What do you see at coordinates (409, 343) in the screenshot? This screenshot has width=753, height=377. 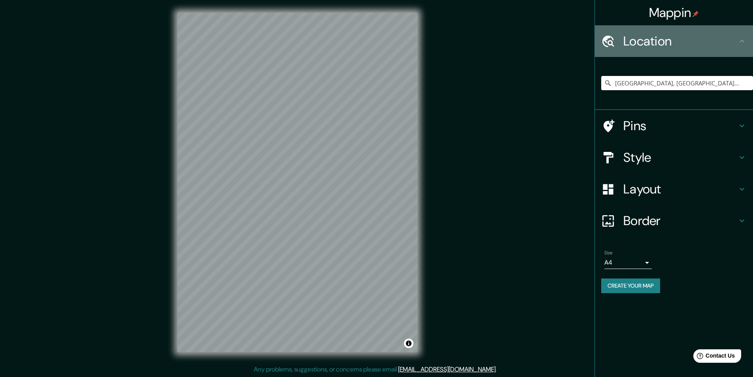 I see `button: Toggle attribution` at bounding box center [409, 343].